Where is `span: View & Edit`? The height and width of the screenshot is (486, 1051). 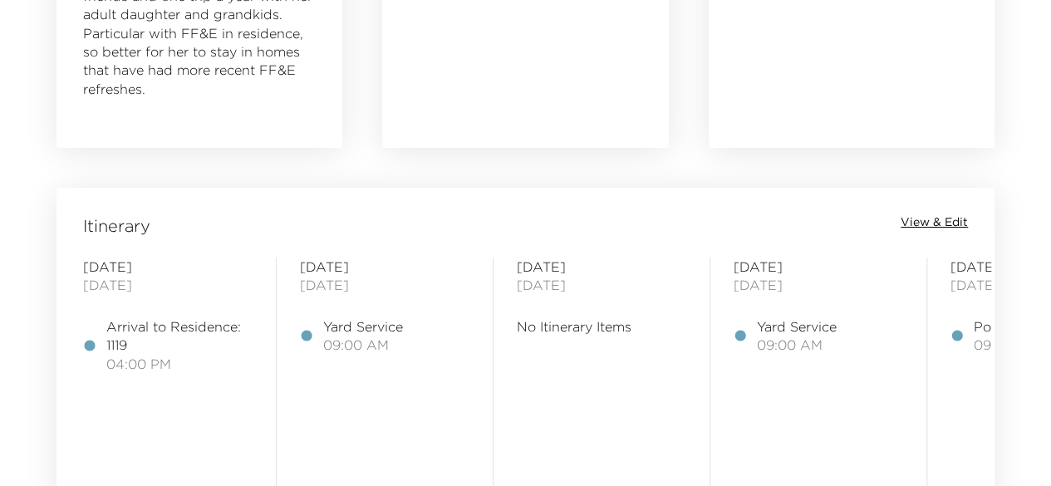
span: View & Edit is located at coordinates (933, 223).